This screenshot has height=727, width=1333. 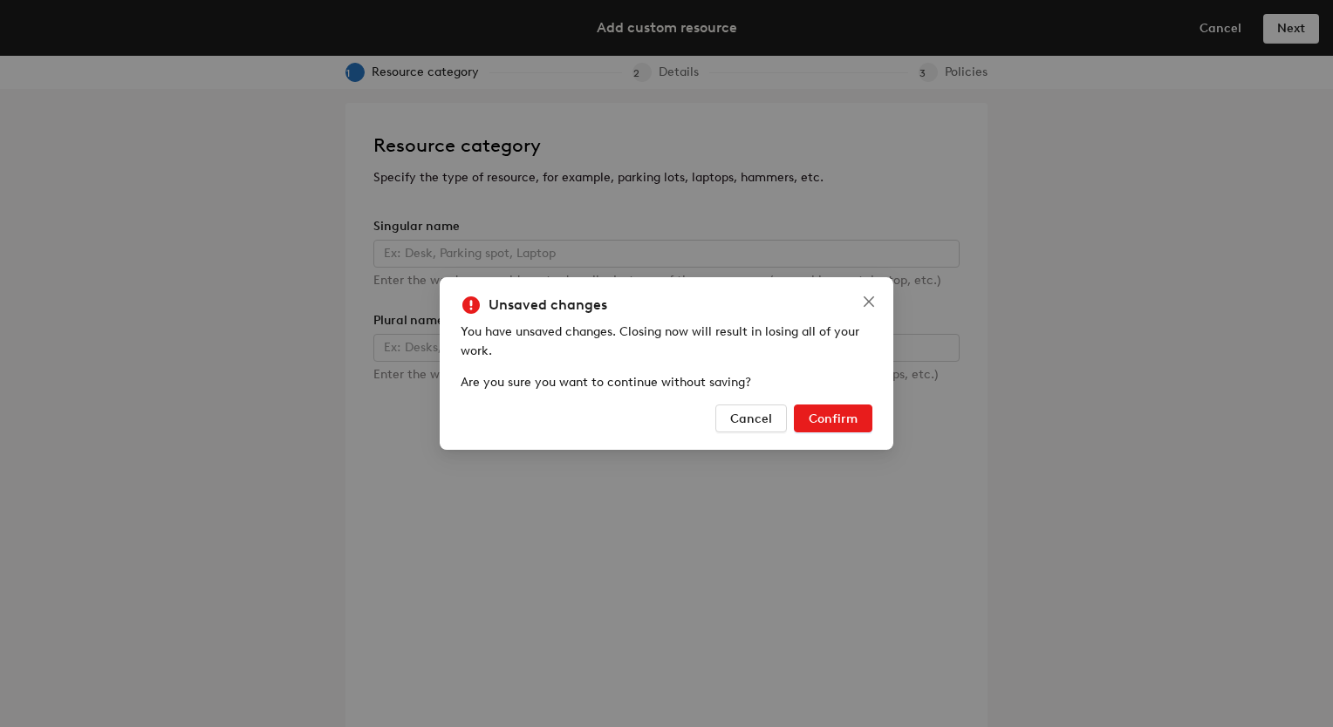 What do you see at coordinates (666, 383) in the screenshot?
I see `div: Are you sure you want to continue without saving?` at bounding box center [666, 383].